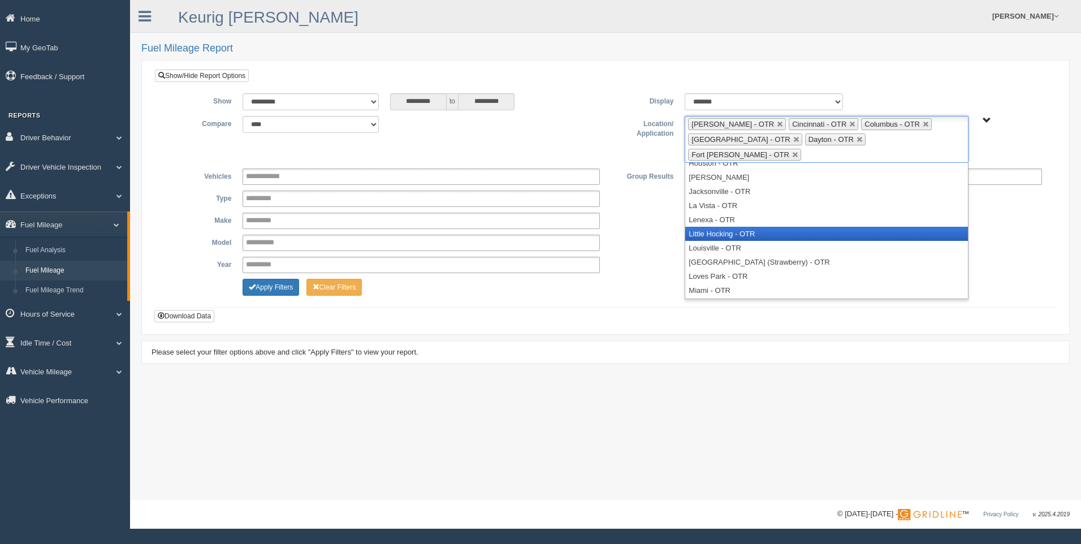  I want to click on li: Lenexa - OTR, so click(826, 219).